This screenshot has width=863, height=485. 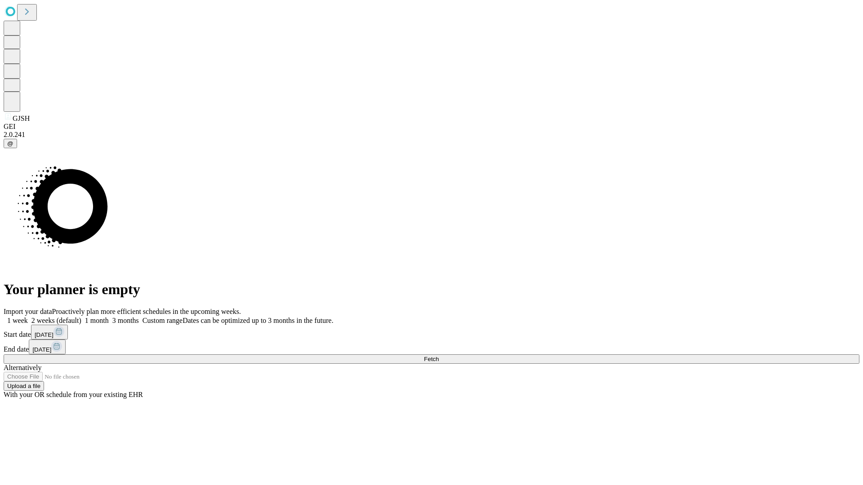 What do you see at coordinates (28, 311) in the screenshot?
I see `span: Import your data` at bounding box center [28, 311].